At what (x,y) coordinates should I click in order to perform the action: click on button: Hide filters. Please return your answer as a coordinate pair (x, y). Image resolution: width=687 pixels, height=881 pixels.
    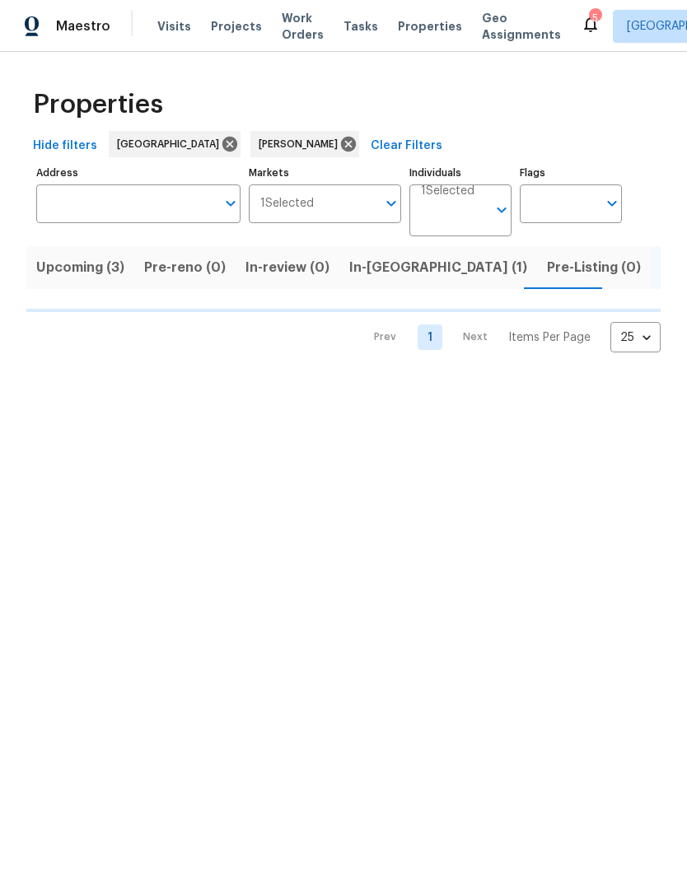
    Looking at the image, I should click on (65, 146).